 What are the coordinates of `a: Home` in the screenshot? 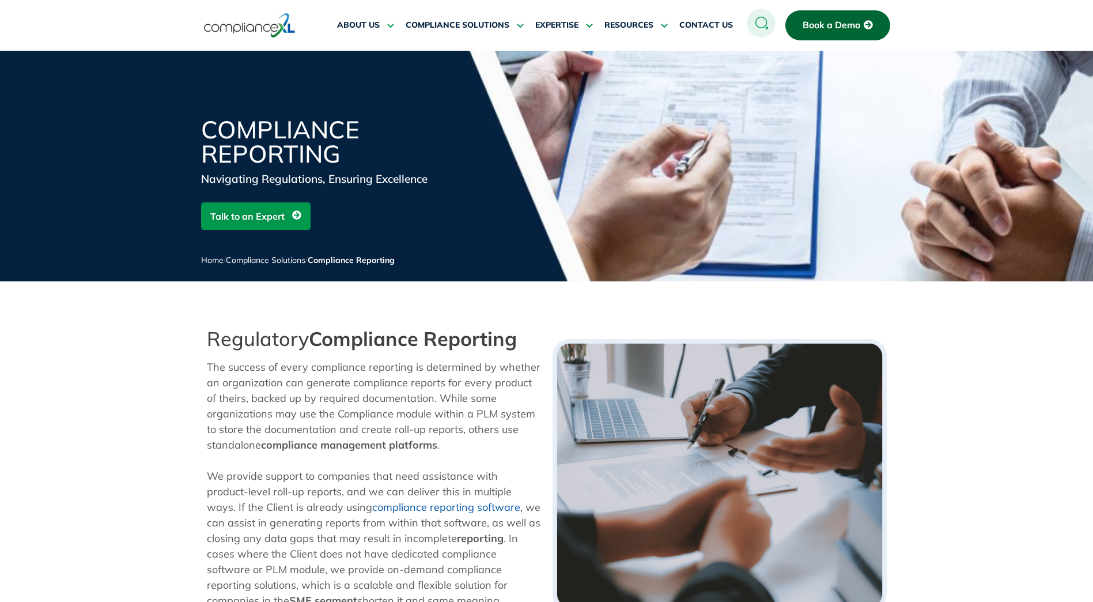 It's located at (212, 260).